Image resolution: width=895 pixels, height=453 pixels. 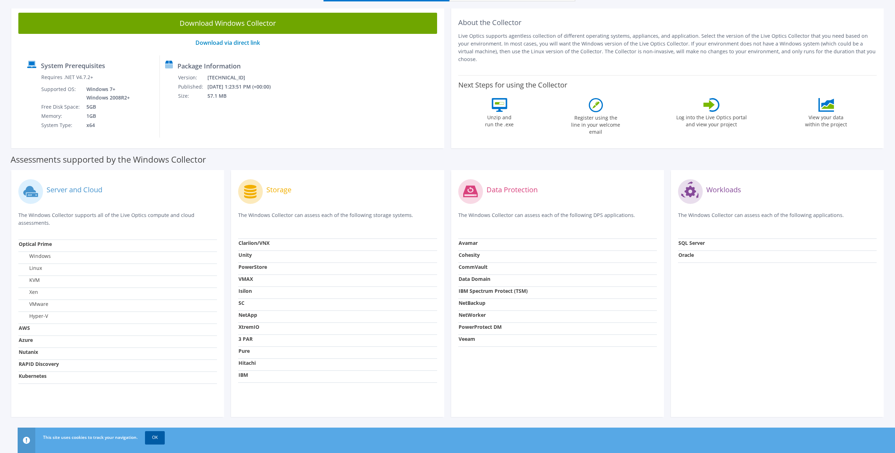 What do you see at coordinates (228, 43) in the screenshot?
I see `a: Download via direct link` at bounding box center [228, 43].